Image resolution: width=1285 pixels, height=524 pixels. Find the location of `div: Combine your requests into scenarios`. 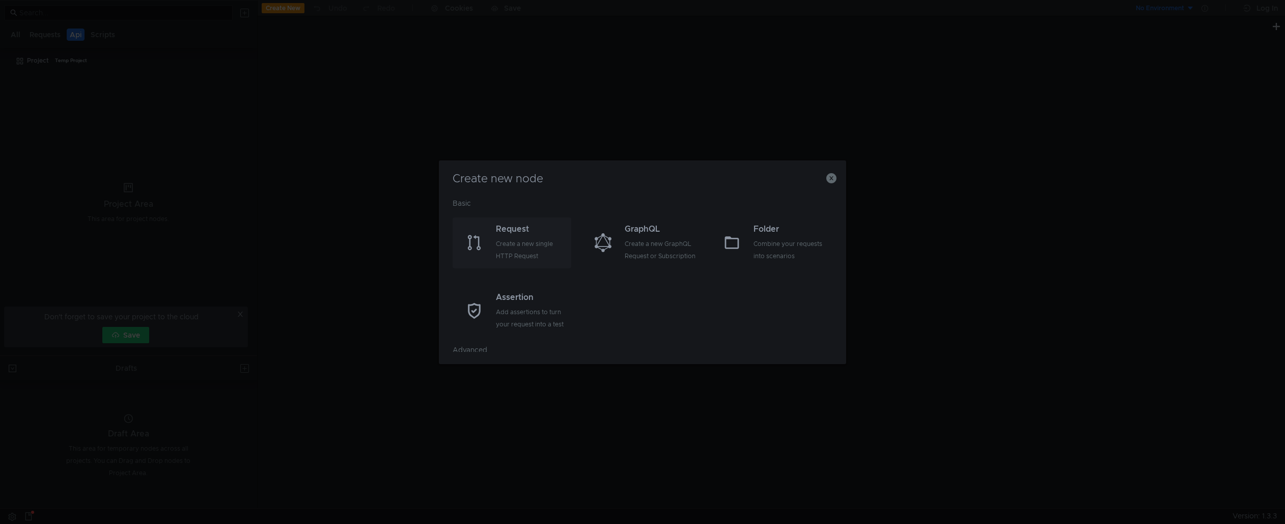

div: Combine your requests into scenarios is located at coordinates (790, 250).